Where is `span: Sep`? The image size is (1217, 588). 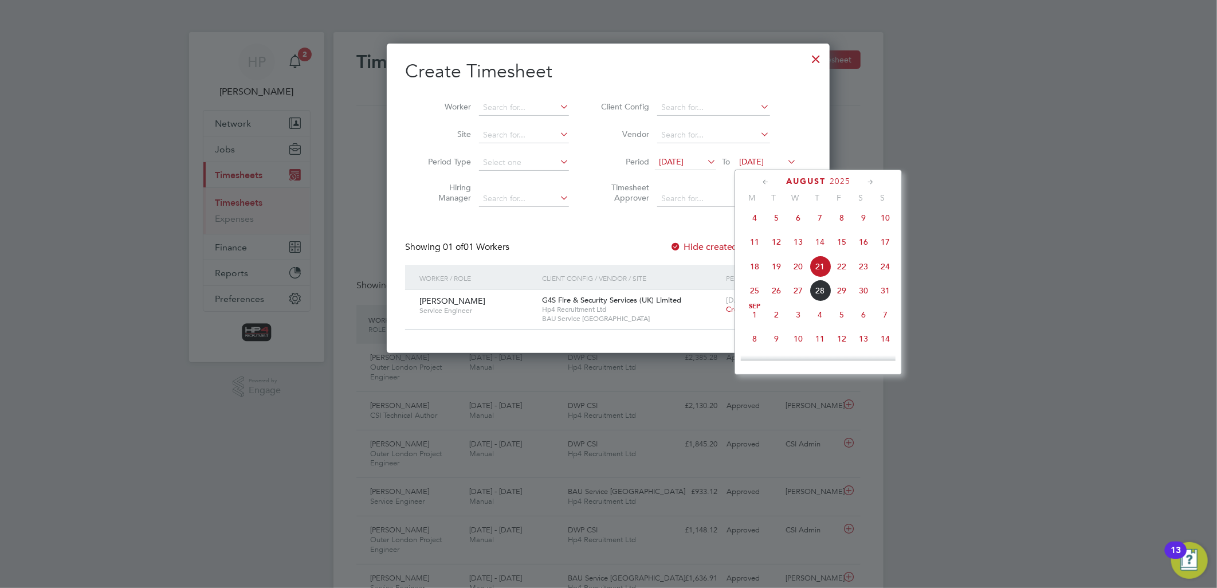 span: Sep is located at coordinates (755, 307).